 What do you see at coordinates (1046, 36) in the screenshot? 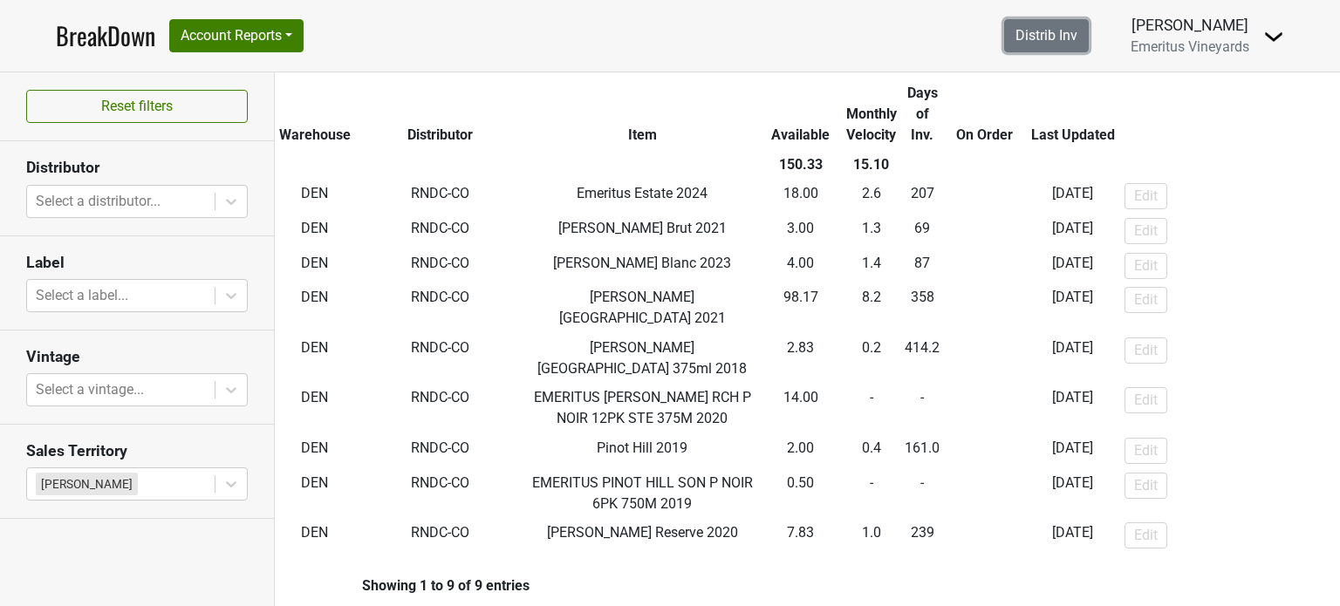
I see `a: Distrib Inv` at bounding box center [1046, 36].